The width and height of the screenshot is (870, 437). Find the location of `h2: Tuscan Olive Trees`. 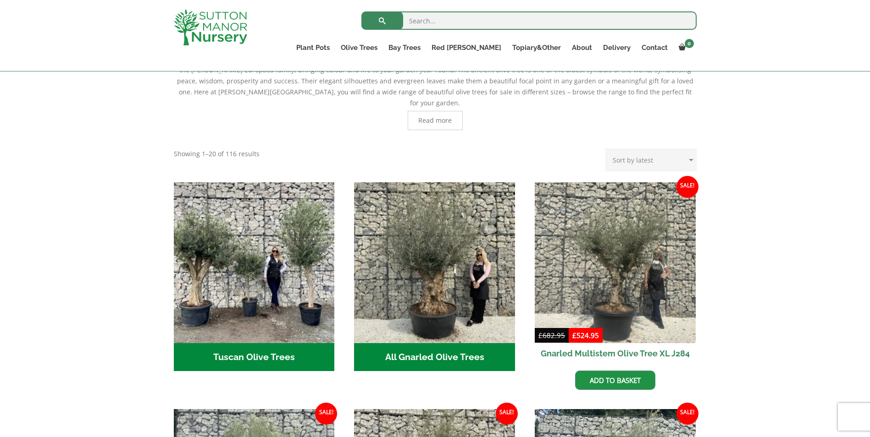

h2: Tuscan Olive Trees is located at coordinates (254, 358).